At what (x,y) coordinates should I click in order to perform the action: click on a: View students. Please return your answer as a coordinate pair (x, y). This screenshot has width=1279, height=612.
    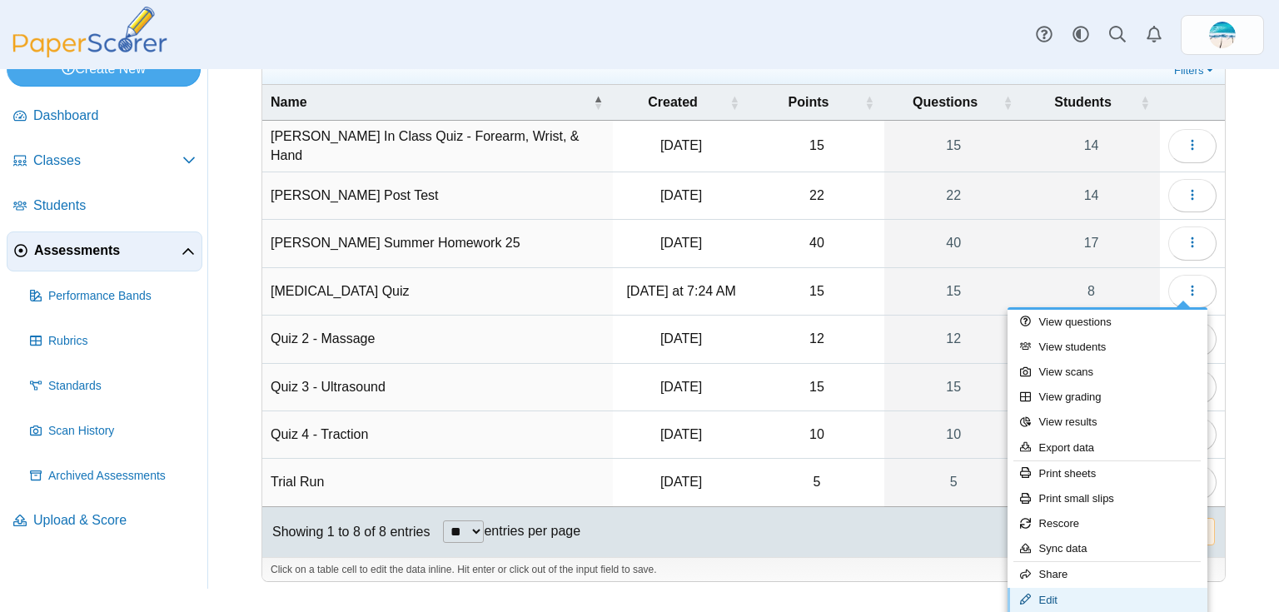
    Looking at the image, I should click on (1107, 347).